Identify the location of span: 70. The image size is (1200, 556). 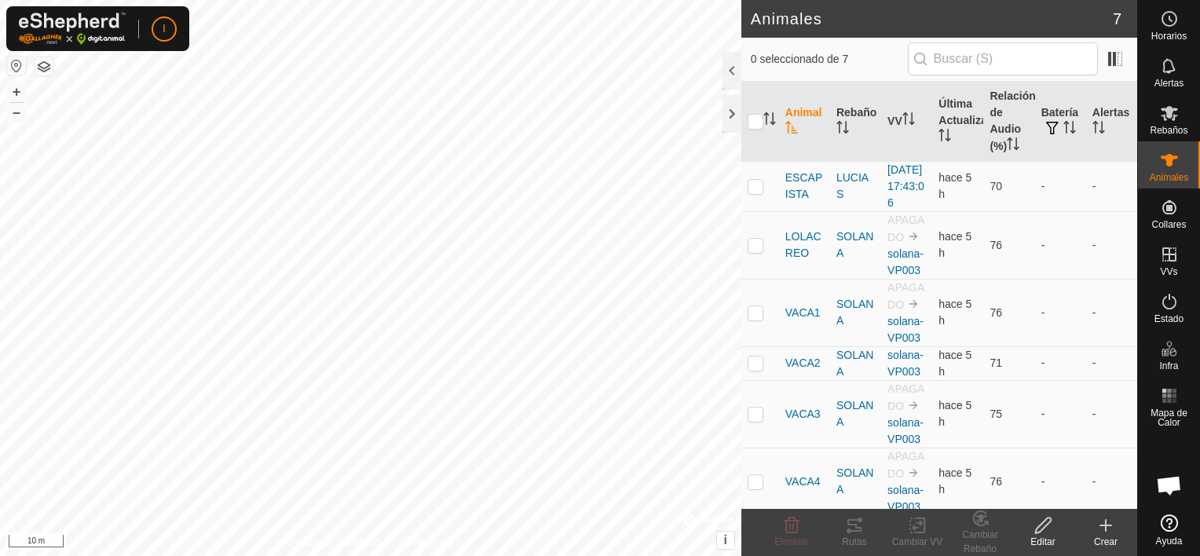
(996, 186).